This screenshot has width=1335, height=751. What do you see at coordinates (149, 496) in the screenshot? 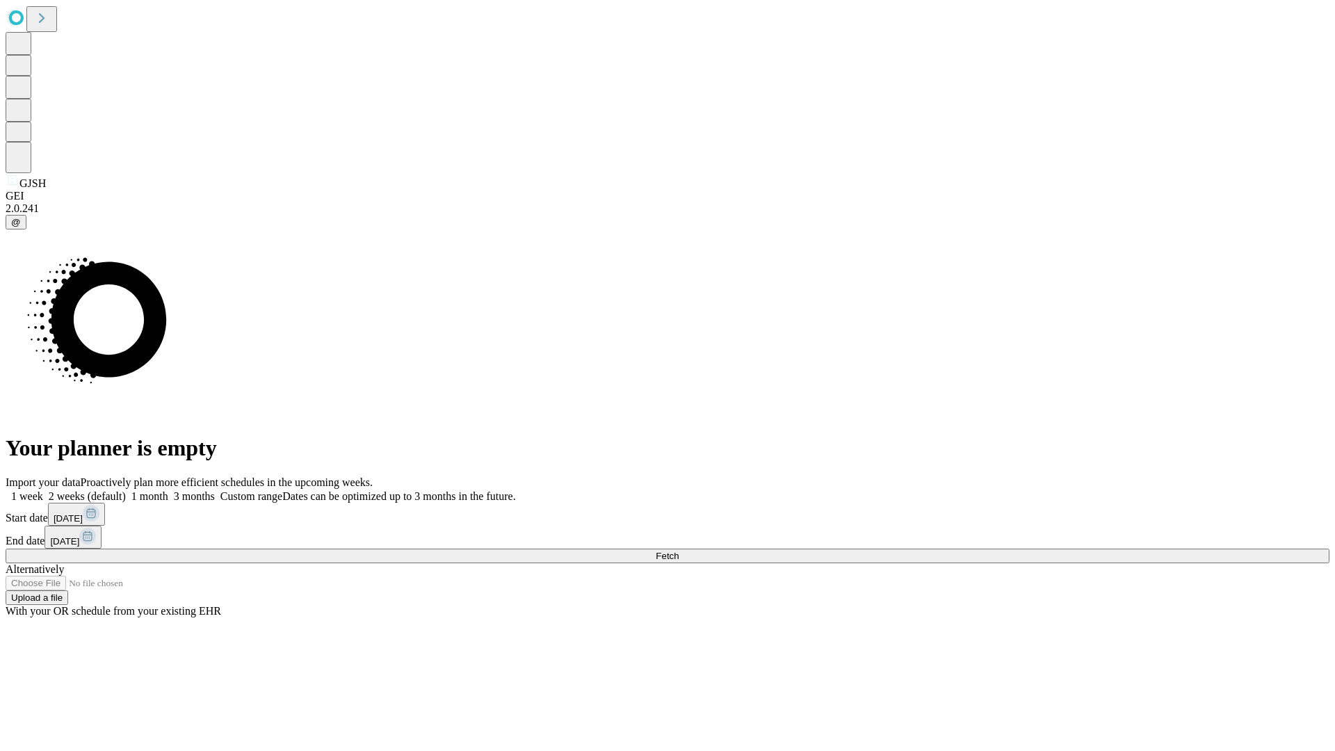
I see `span: 1 month` at bounding box center [149, 496].